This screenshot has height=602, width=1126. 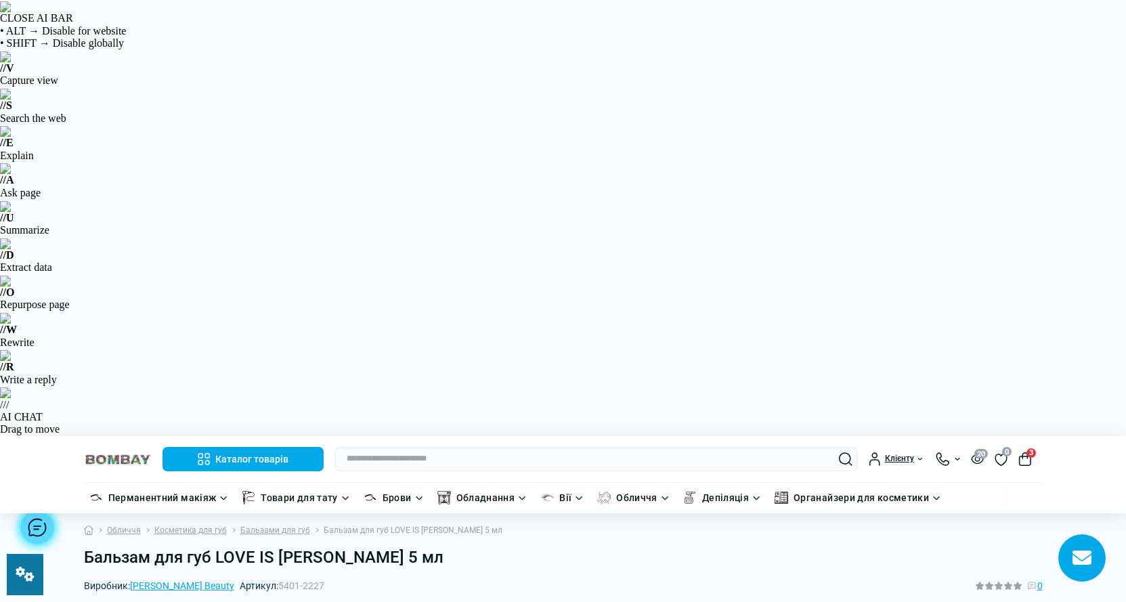 What do you see at coordinates (282, 586) in the screenshot?
I see `span: Артикул:` at bounding box center [282, 586].